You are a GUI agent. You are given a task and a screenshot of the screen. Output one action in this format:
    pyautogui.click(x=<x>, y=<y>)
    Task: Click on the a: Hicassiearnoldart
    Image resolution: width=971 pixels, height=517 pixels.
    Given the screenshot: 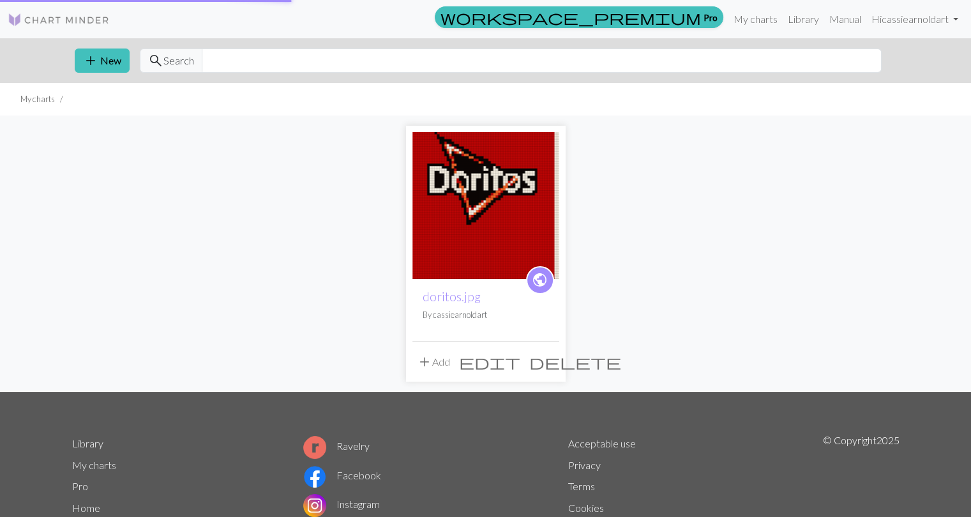 What is the action you would take?
    pyautogui.click(x=915, y=19)
    